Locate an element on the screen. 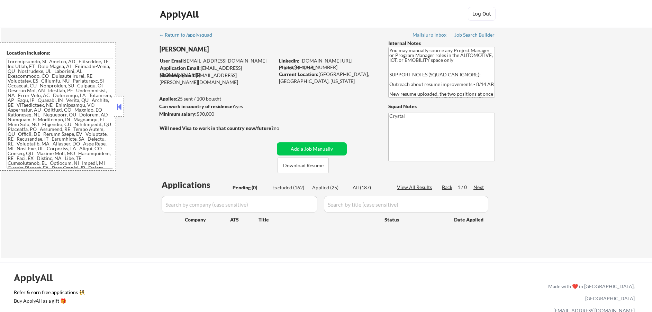 This screenshot has width=652, height=312. div: Location Inclusions: is located at coordinates (60, 53).